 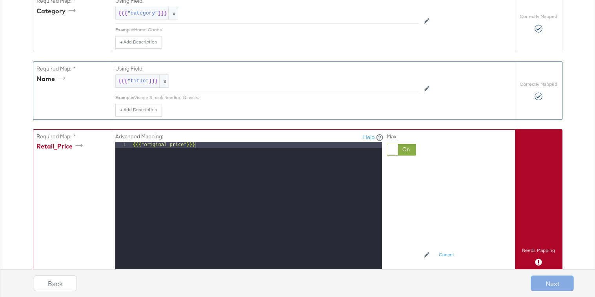 I want to click on label: Using Field:, so click(x=267, y=69).